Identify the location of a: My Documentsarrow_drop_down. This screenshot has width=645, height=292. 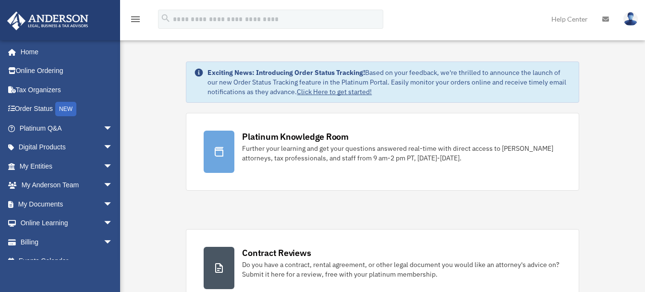
(67, 204).